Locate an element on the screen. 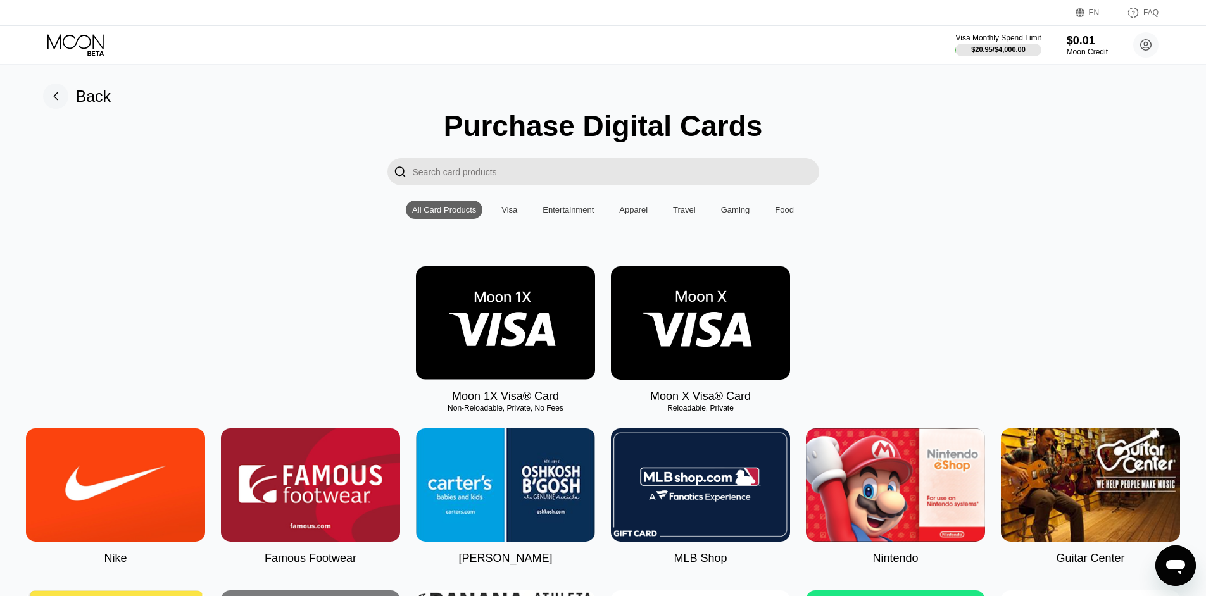 Image resolution: width=1206 pixels, height=596 pixels. div: $20.95 / $4,000.00 is located at coordinates (998, 49).